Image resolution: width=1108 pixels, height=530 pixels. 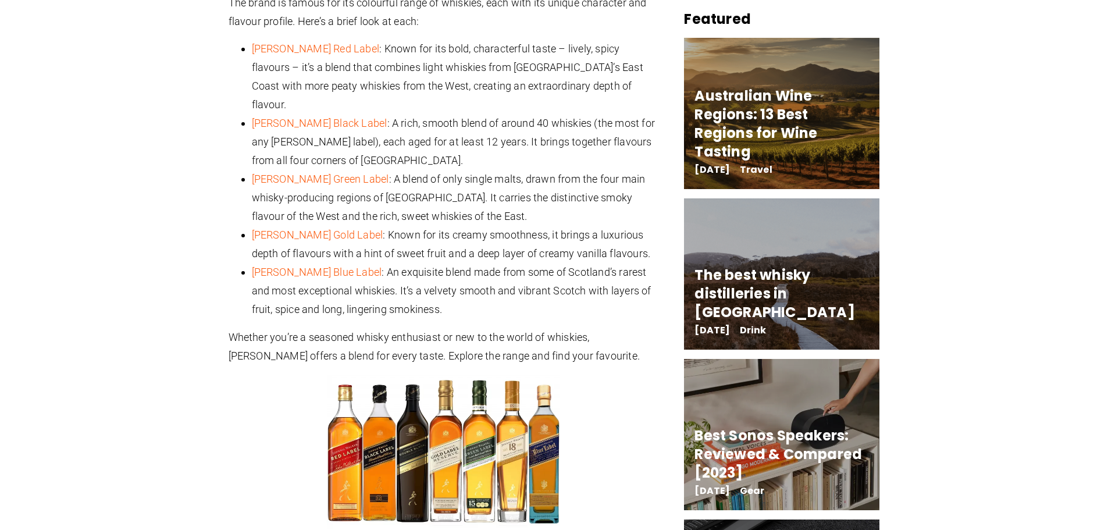 I want to click on a: Australian Wine Regions: 13 Best Regions for Wine Tasting, so click(x=756, y=123).